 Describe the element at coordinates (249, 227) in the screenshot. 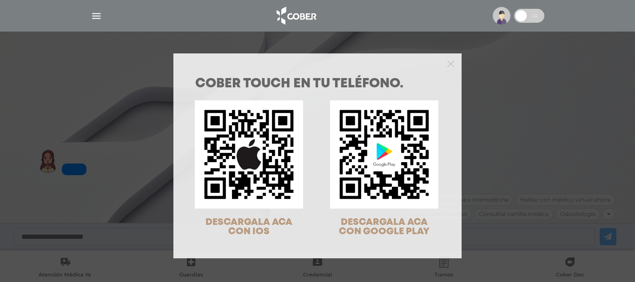

I see `span: DESCARGALA ACA CON IOS` at that location.